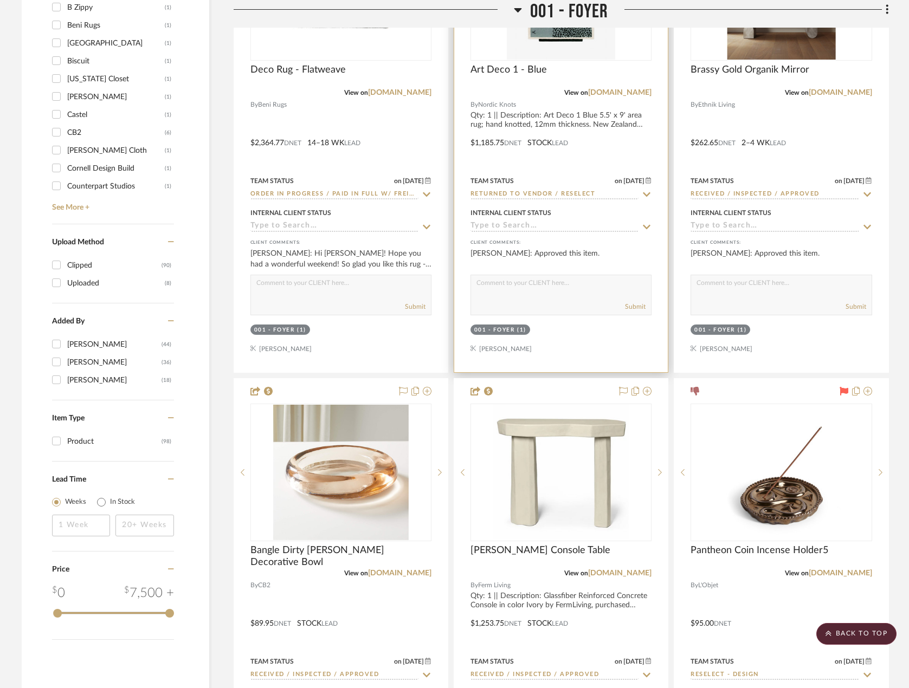 This screenshot has height=688, width=909. Describe the element at coordinates (494, 585) in the screenshot. I see `span: Ferm Living` at that location.